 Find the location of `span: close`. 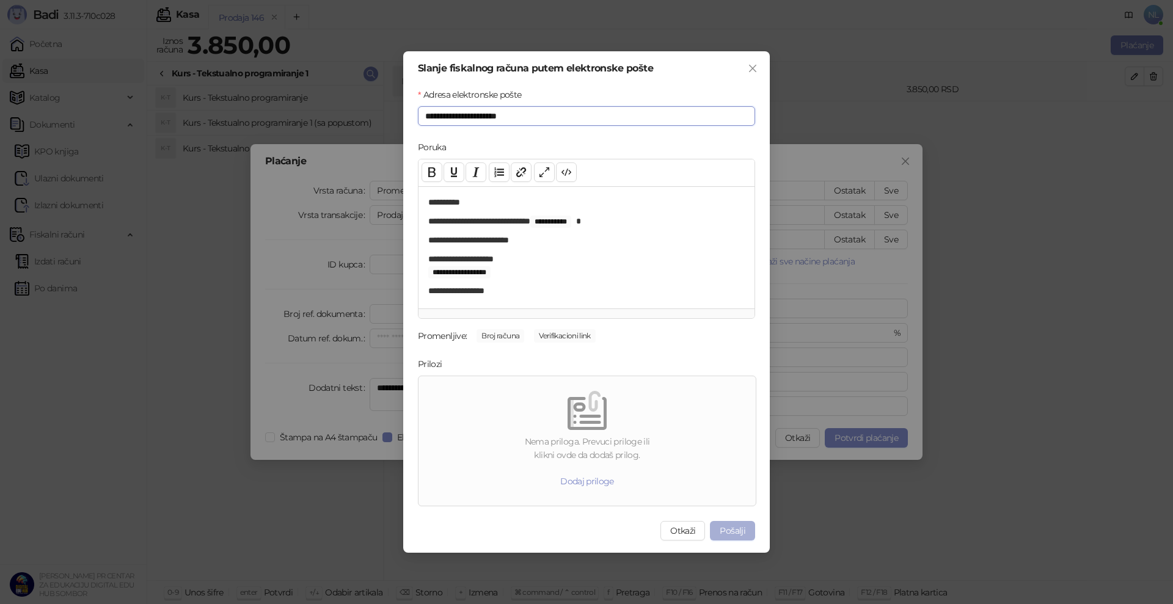

span: close is located at coordinates (753, 68).